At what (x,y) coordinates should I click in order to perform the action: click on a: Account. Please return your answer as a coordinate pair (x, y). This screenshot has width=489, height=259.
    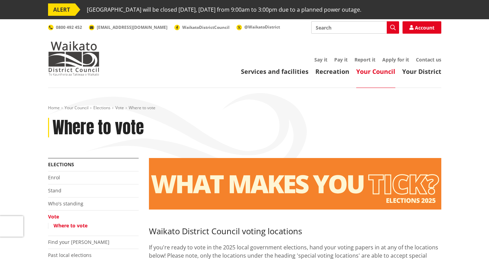
    Looking at the image, I should click on (422, 27).